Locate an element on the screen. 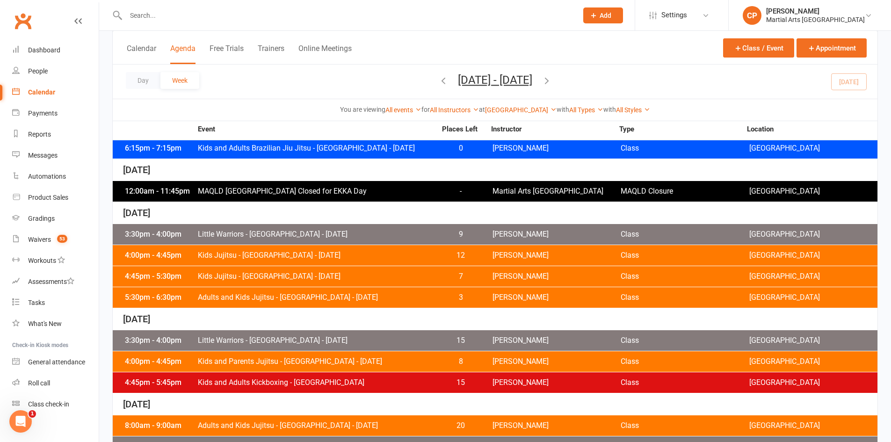  div: Class check-in is located at coordinates (49, 404).